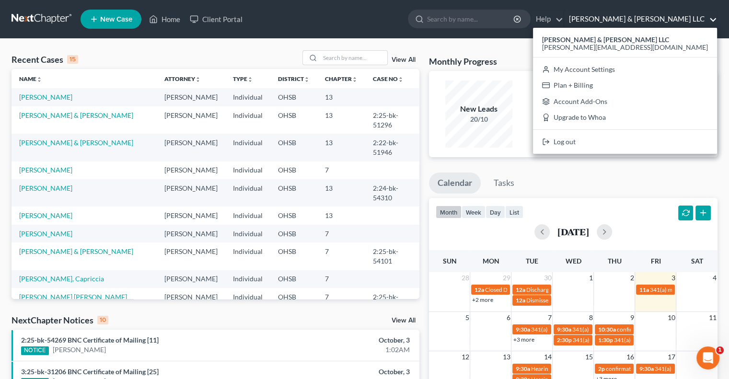 The width and height of the screenshot is (729, 379). Describe the element at coordinates (455, 183) in the screenshot. I see `a: Calendar` at that location.